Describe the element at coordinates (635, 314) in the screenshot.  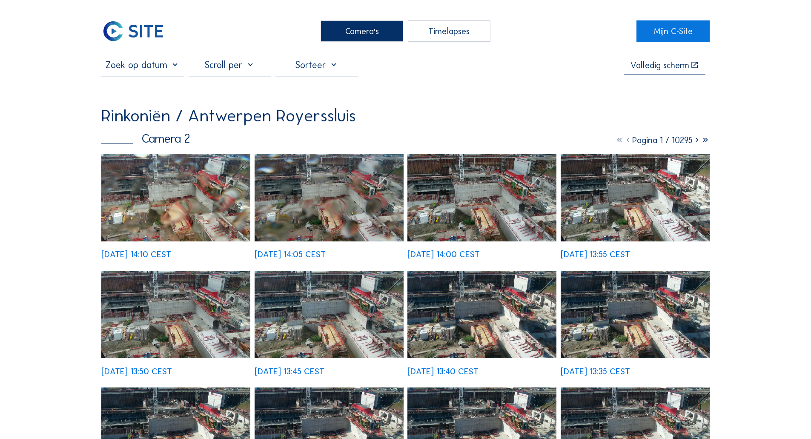
I see `img: image_53198856` at that location.